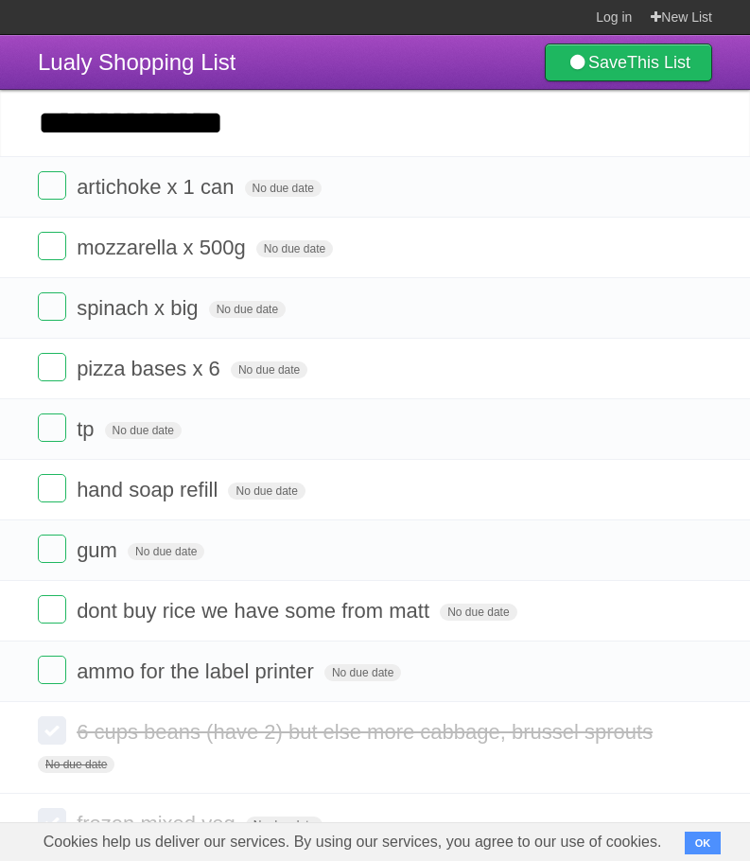  Describe the element at coordinates (150, 368) in the screenshot. I see `span: pizza bases x 6` at that location.